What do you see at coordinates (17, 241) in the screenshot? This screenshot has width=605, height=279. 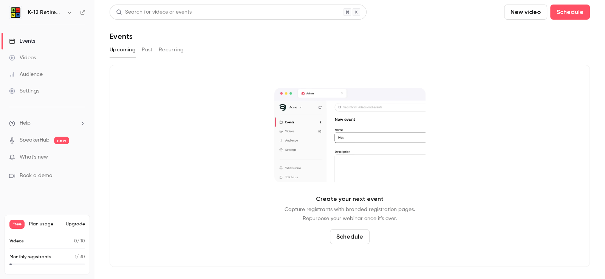 I see `p: Videos` at bounding box center [17, 241].